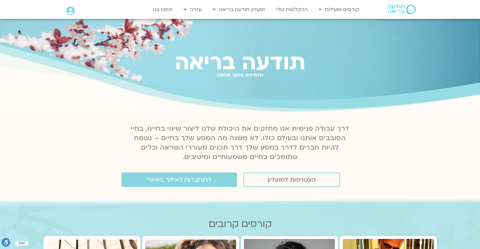 The image size is (480, 249). What do you see at coordinates (179, 180) in the screenshot?
I see `span: התחברות לאיזור האישי` at bounding box center [179, 180].